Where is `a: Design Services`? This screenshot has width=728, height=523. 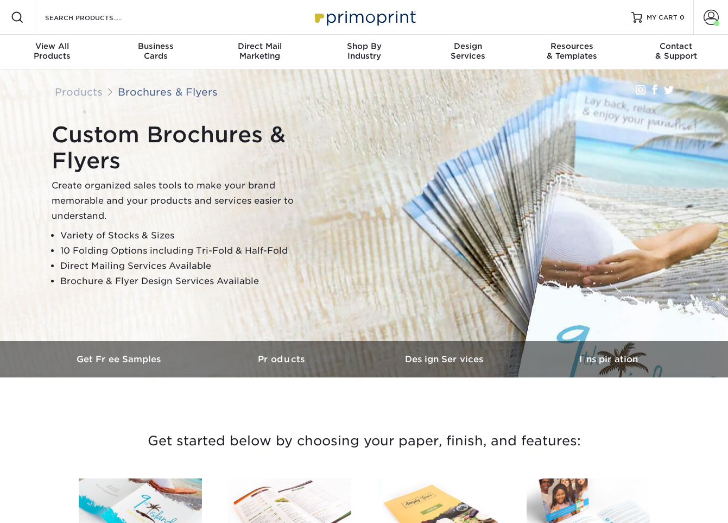 a: Design Services is located at coordinates (446, 359).